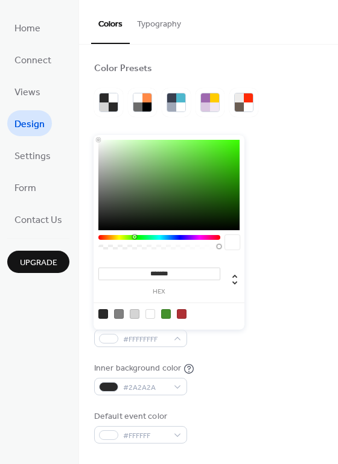  I want to click on a: Home, so click(27, 27).